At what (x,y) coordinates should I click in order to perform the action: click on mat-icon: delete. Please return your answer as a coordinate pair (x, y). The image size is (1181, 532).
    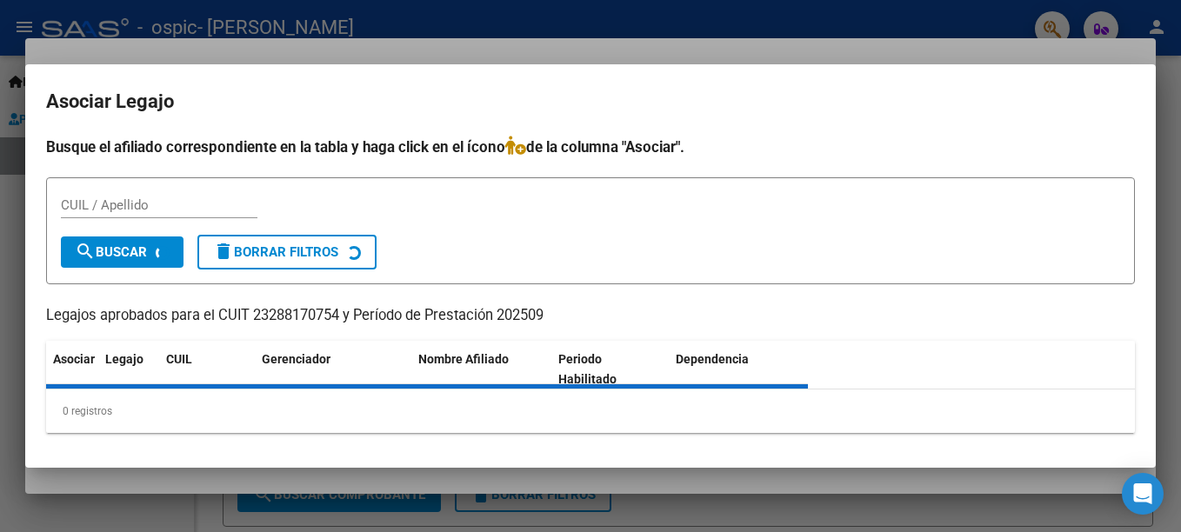
    Looking at the image, I should click on (224, 251).